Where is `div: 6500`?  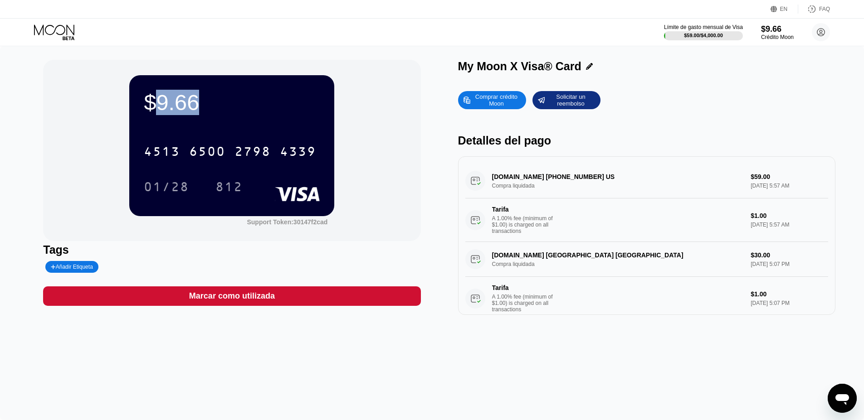 div: 6500 is located at coordinates (207, 153).